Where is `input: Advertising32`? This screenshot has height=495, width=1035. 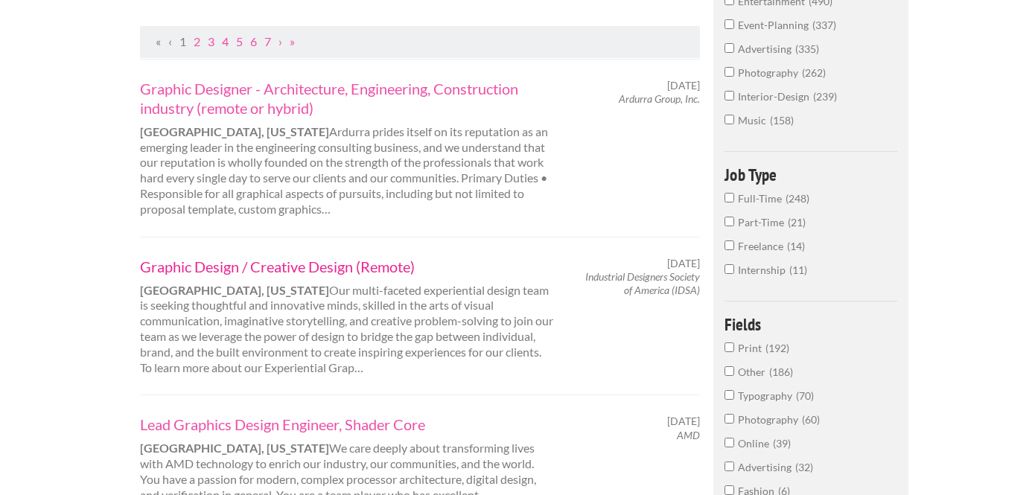 input: Advertising32 is located at coordinates (729, 466).